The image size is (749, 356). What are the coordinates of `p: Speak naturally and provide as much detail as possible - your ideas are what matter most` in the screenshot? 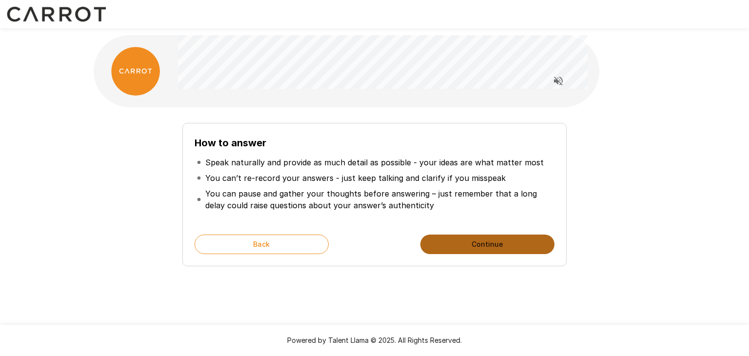 It's located at (374, 162).